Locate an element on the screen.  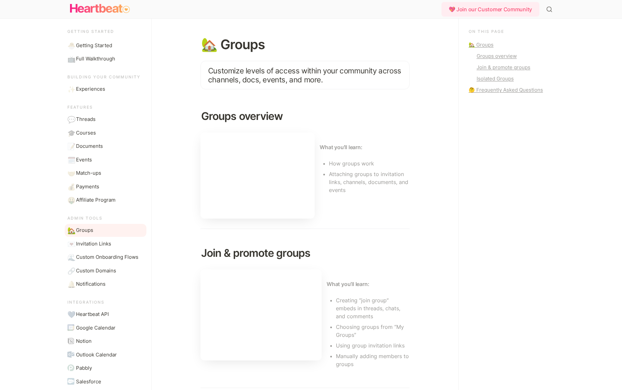
span: Getting started is located at coordinates (91, 31).